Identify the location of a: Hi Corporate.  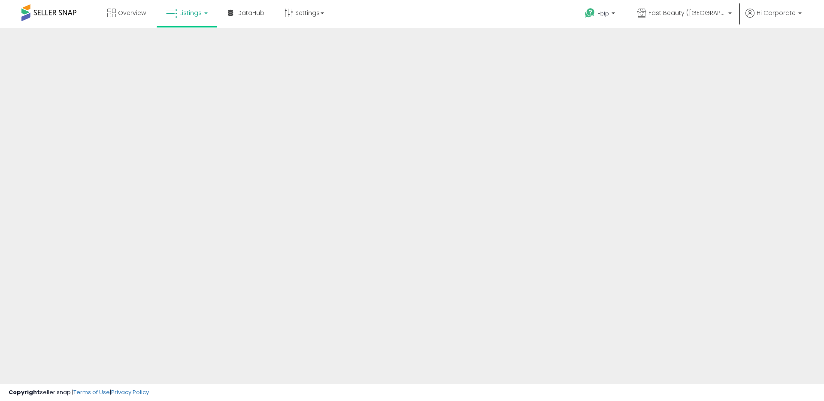
(774, 18).